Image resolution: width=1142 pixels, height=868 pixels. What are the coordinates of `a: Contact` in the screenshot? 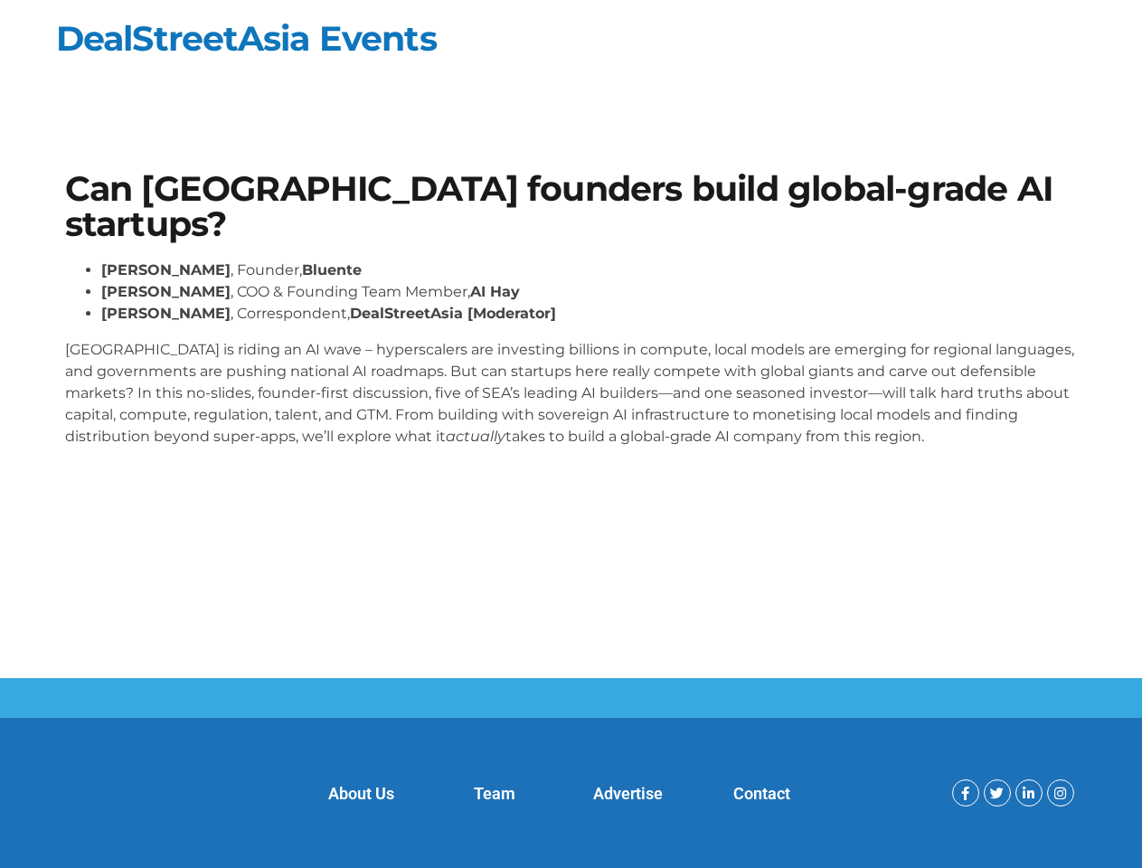 It's located at (762, 793).